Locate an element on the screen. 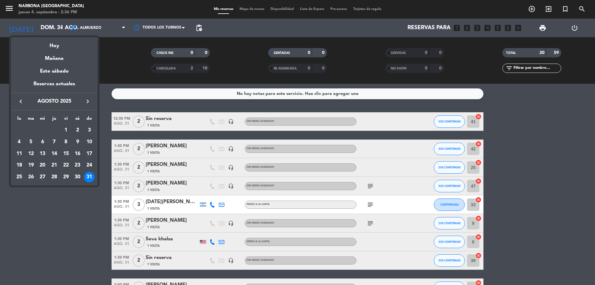  div: 6 is located at coordinates (42, 142).